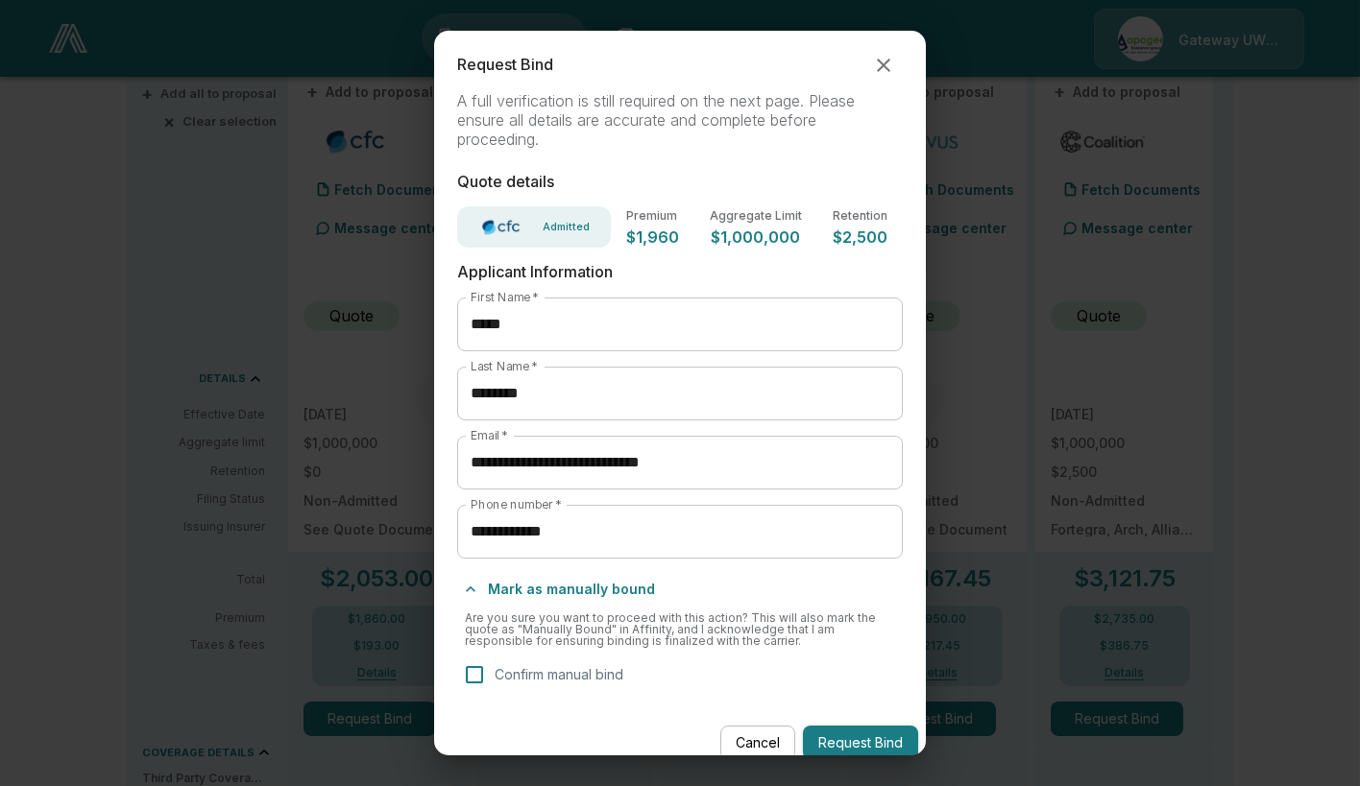 The height and width of the screenshot is (786, 1360). What do you see at coordinates (560, 590) in the screenshot?
I see `button: Mark as manually bound` at bounding box center [560, 590].